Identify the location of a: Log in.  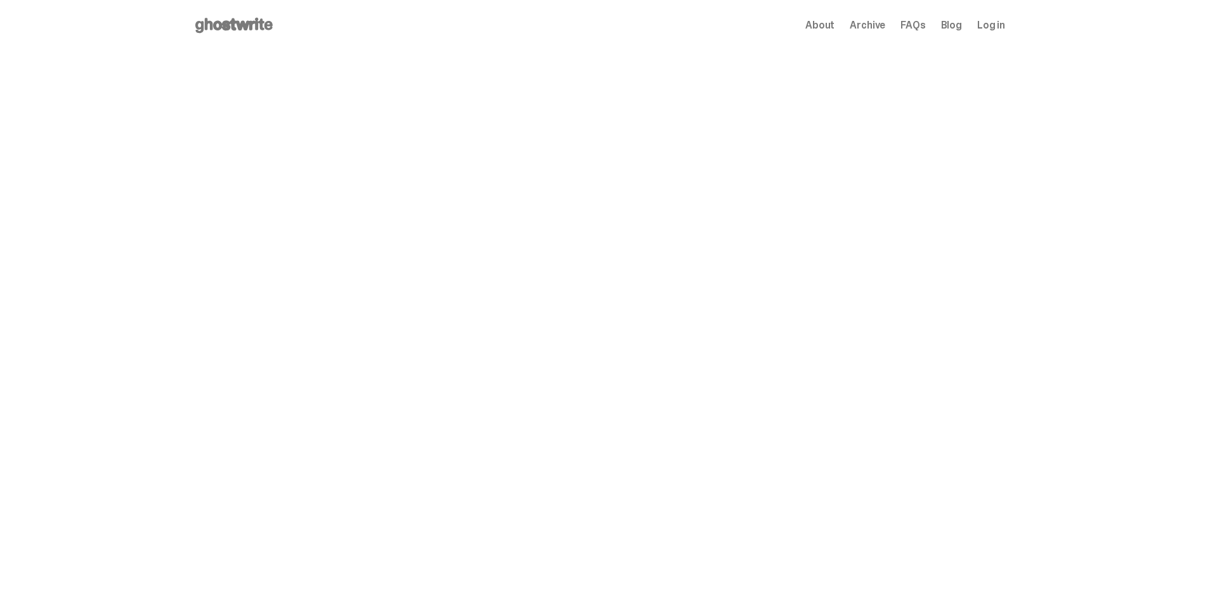
(991, 25).